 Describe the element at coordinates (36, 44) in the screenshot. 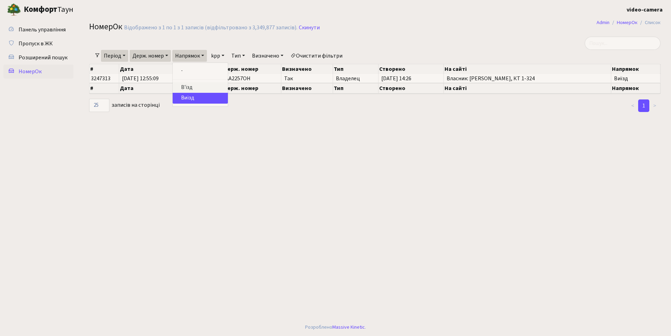

I see `span: Пропуск в ЖК` at that location.